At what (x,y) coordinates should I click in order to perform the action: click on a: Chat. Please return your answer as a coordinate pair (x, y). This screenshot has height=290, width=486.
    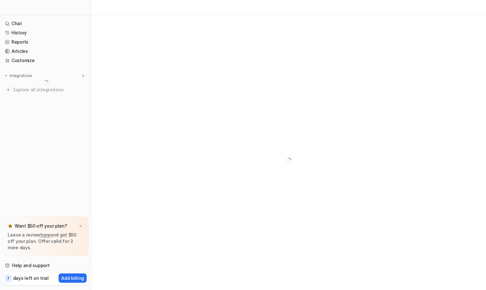
    Looking at the image, I should click on (46, 24).